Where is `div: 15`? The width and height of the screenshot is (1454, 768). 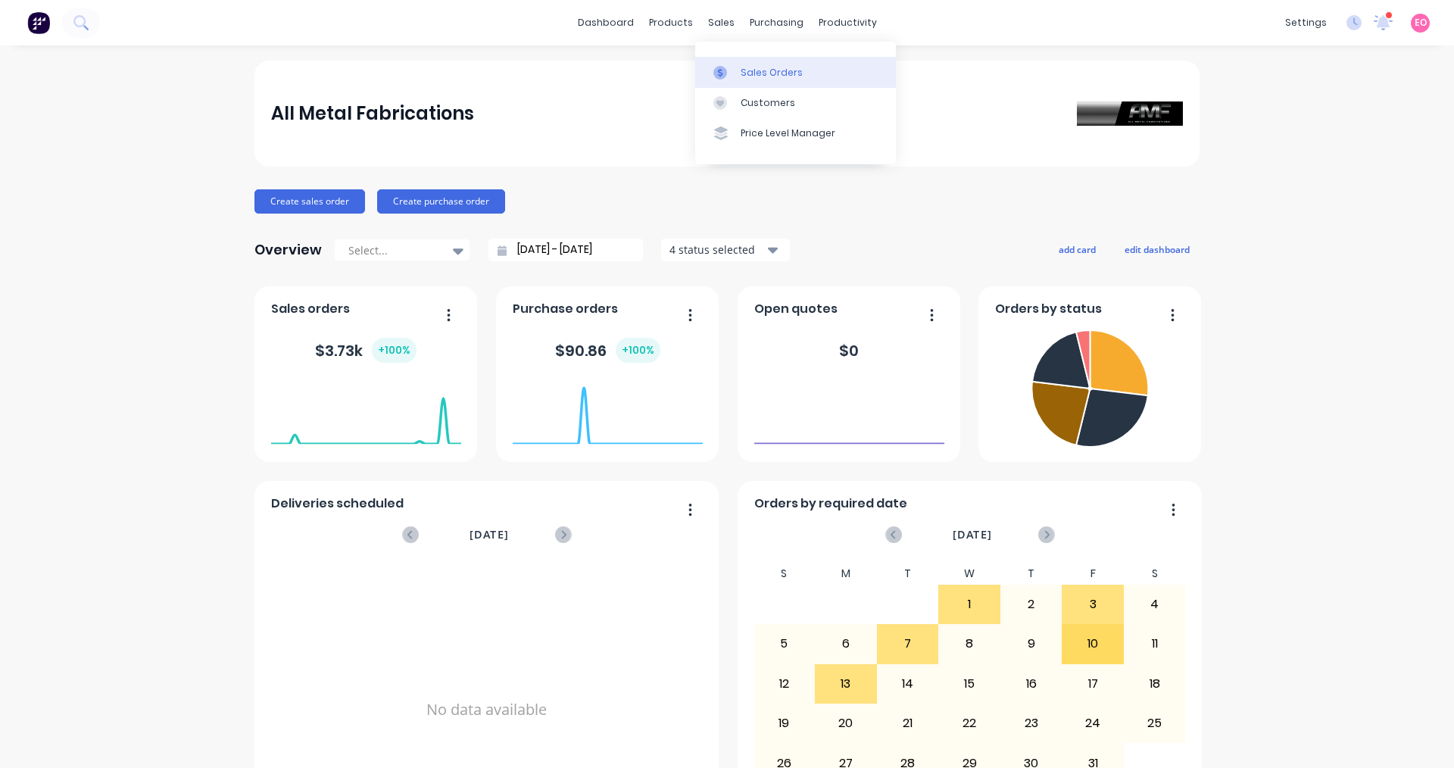 div: 15 is located at coordinates (970, 684).